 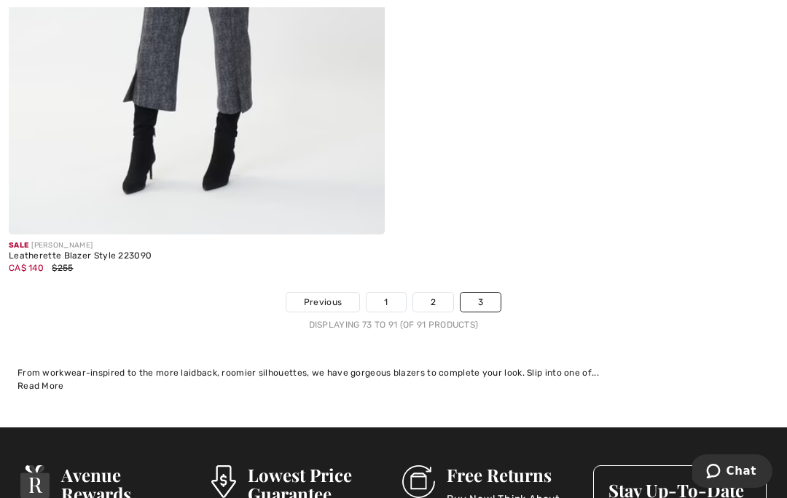 I want to click on h3: Free Returns, so click(x=511, y=475).